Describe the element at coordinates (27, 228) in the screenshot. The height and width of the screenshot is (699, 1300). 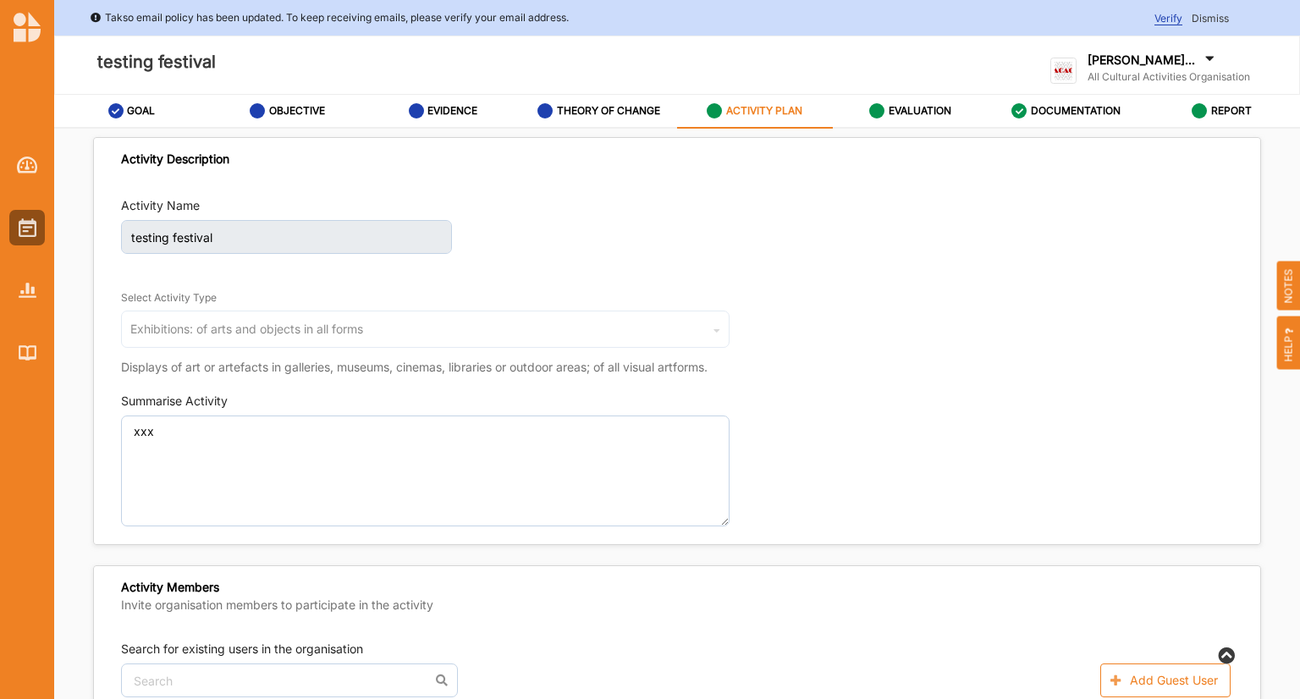
I see `img: Activities` at that location.